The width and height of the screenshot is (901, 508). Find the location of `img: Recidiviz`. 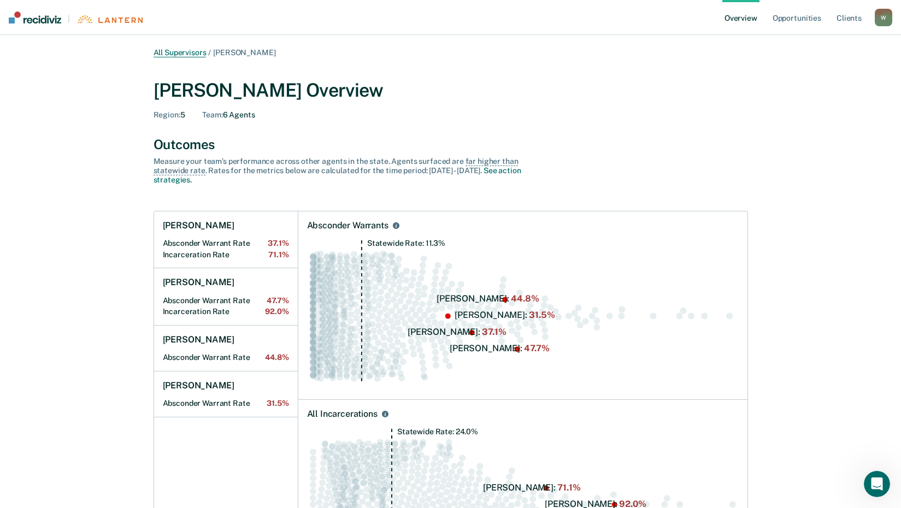

img: Recidiviz is located at coordinates (35, 17).